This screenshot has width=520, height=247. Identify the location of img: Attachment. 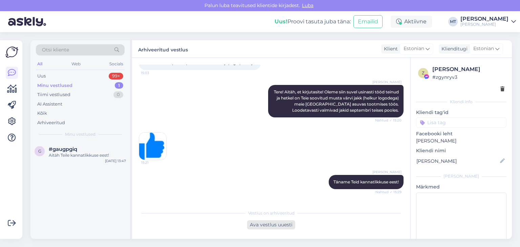
(153, 146).